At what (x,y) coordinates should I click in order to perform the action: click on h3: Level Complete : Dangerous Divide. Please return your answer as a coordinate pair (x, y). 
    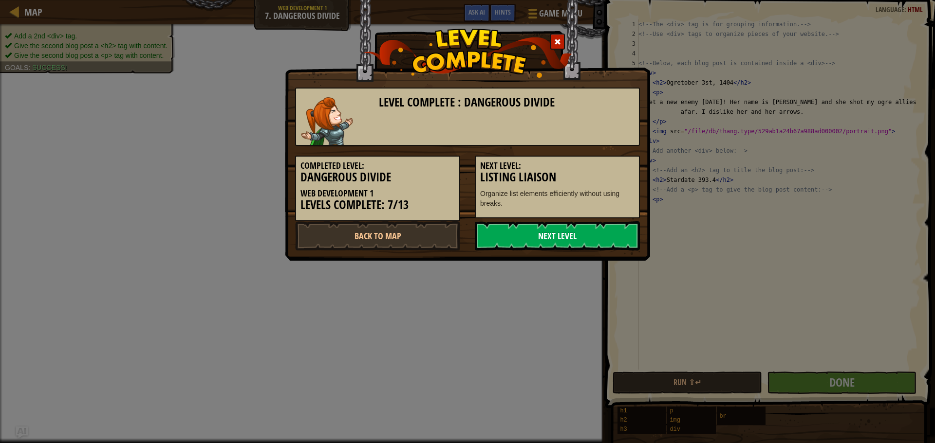
    Looking at the image, I should click on (506, 102).